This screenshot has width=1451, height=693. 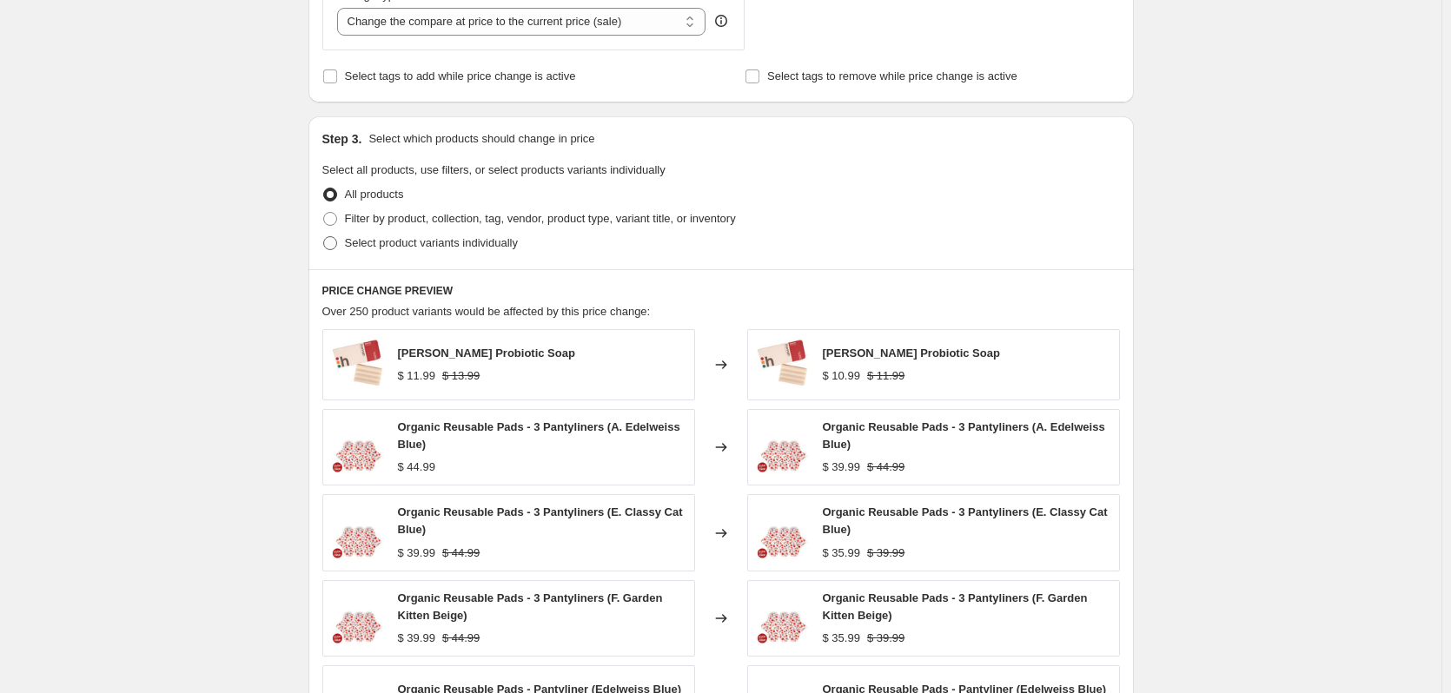 I want to click on span: Select all products, use filters, or select products variants individually, so click(x=493, y=169).